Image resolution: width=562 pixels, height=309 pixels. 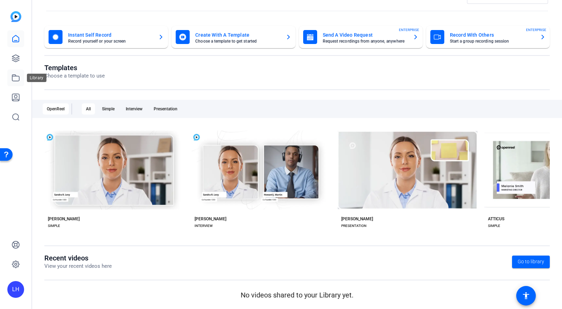 I want to click on div: INTERVIEW, so click(x=204, y=226).